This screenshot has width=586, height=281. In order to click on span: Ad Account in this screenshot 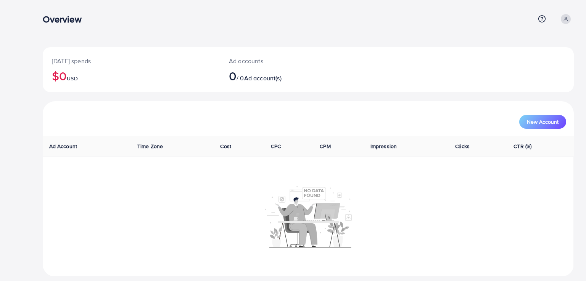, I will do `click(63, 146)`.